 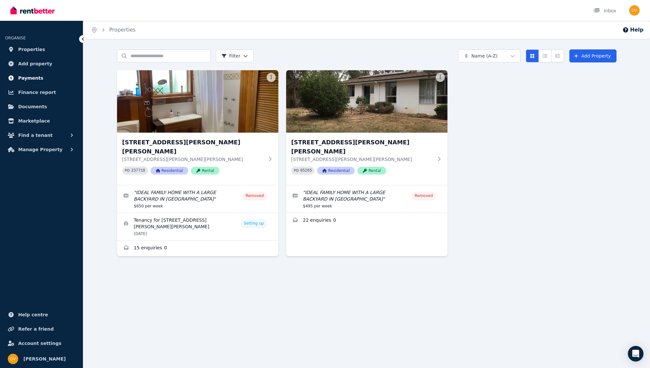 What do you see at coordinates (545, 56) in the screenshot?
I see `button: Compact list view` at bounding box center [545, 56].